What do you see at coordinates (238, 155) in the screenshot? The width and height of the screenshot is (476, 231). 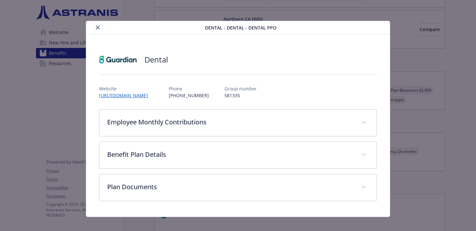 I see `div: Benefit Plan Details` at bounding box center [238, 155].